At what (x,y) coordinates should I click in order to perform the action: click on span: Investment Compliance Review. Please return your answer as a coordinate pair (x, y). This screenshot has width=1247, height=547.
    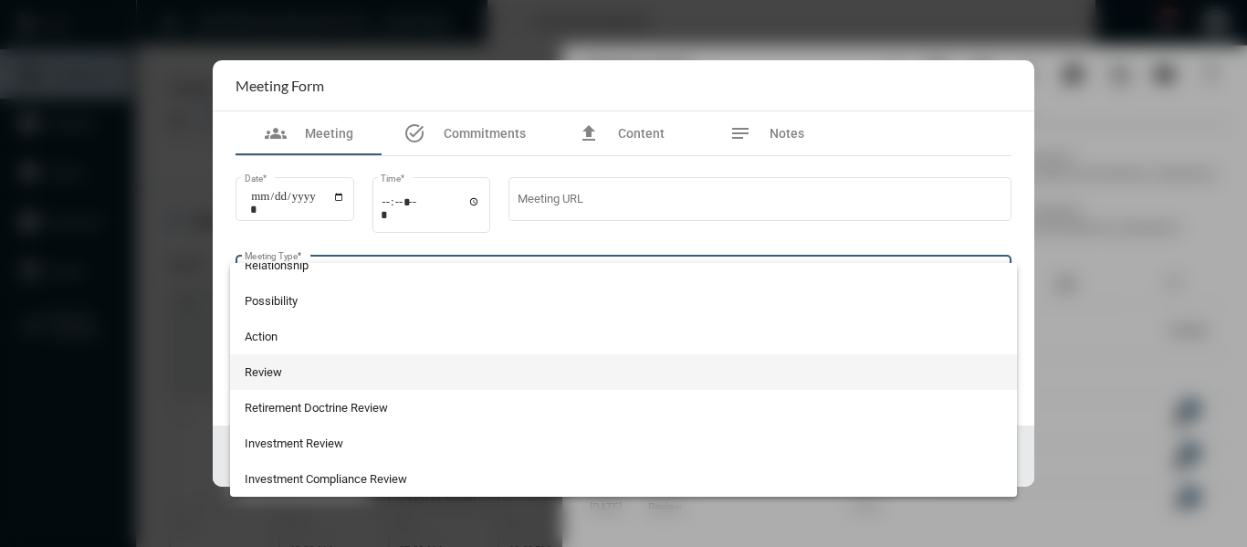
    Looking at the image, I should click on (624, 478).